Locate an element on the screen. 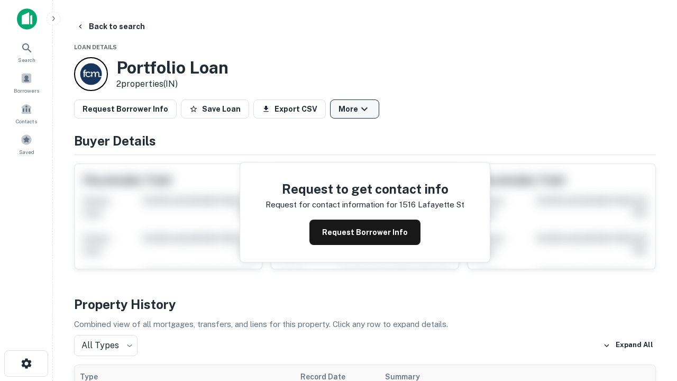  div: Contacts is located at coordinates (26, 113).